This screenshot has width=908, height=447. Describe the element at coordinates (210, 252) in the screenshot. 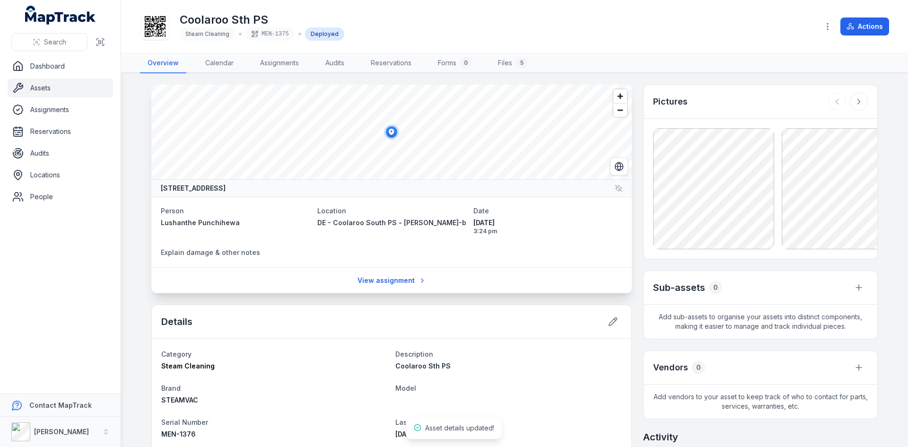

I see `span: Explain damage & other notes` at that location.